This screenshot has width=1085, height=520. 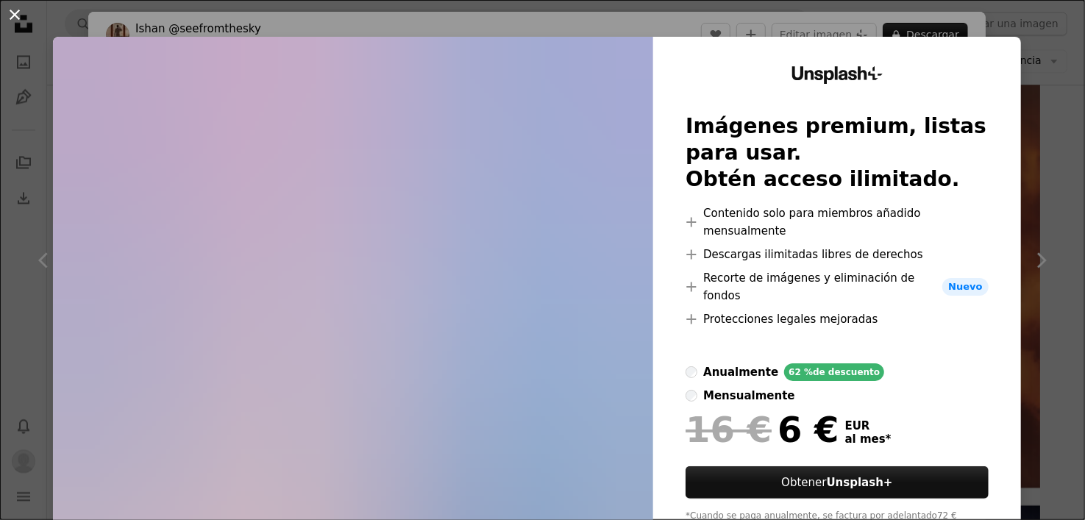 I want to click on input: mensualmente, so click(x=691, y=396).